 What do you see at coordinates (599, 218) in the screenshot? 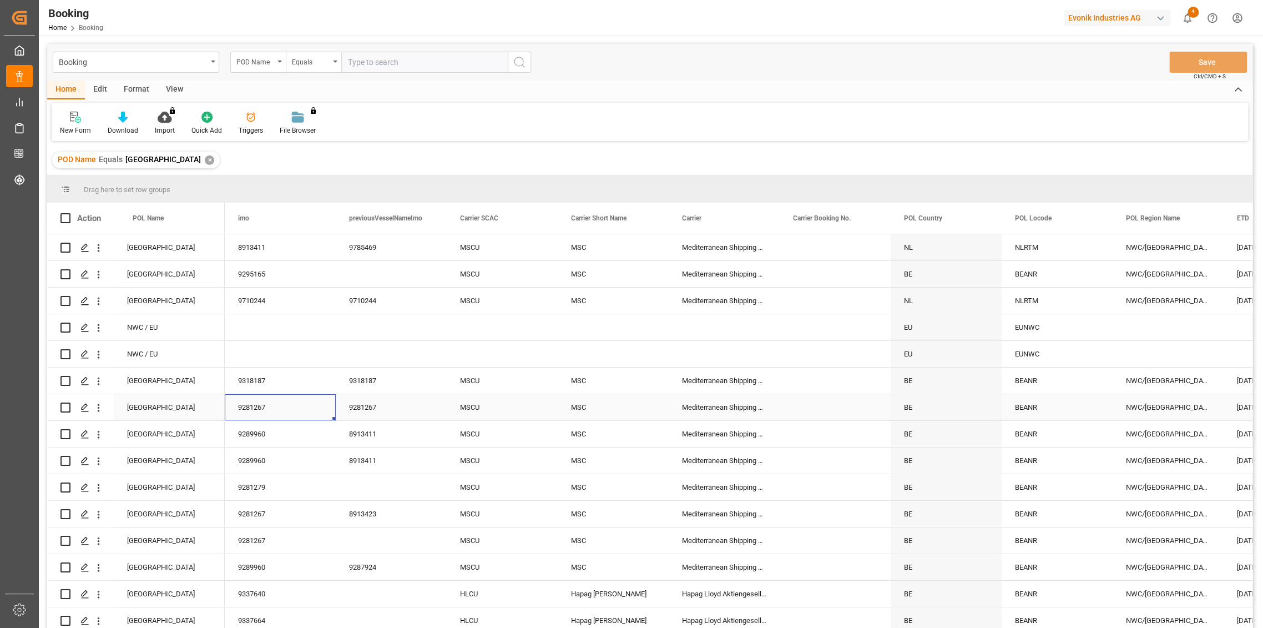
I see `span: Carrier Short Name` at bounding box center [599, 218].